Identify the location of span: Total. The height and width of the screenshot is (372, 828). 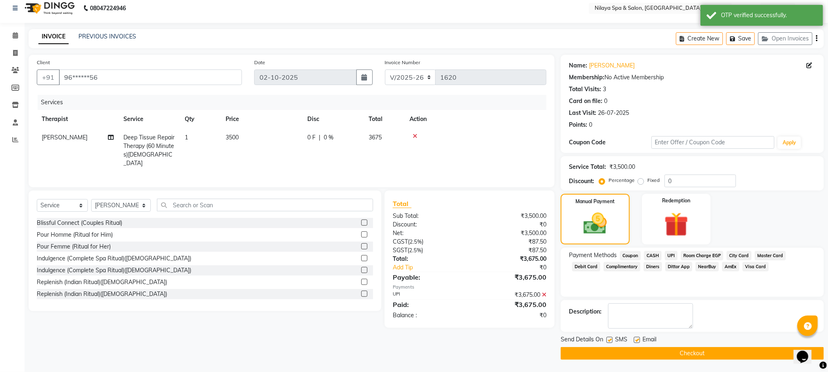
(402, 203).